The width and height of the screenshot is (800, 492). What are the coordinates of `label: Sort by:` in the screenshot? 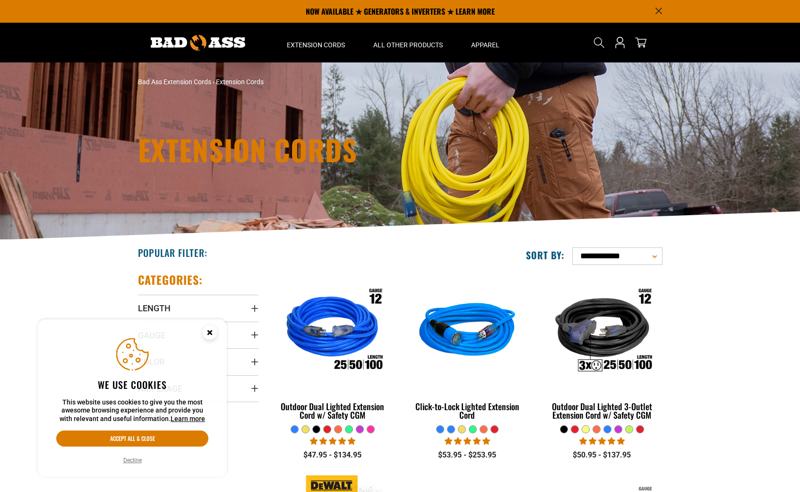 It's located at (546, 255).